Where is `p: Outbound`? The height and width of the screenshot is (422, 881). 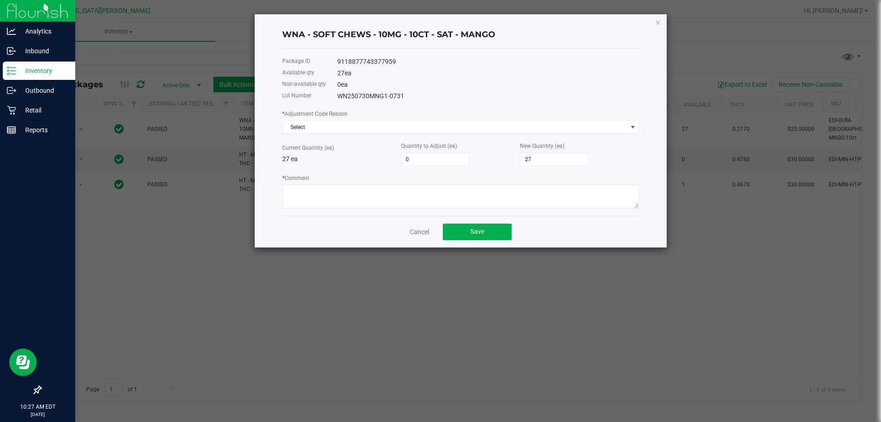 p: Outbound is located at coordinates (44, 90).